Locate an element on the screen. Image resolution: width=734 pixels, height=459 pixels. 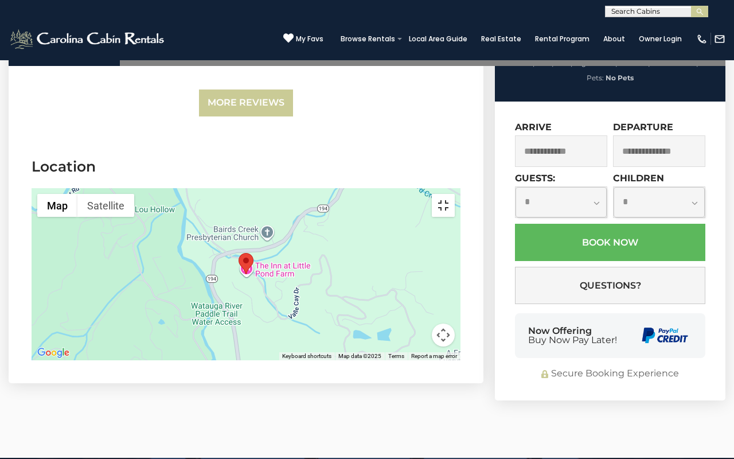
div: Secure Booking Experience is located at coordinates (610, 374).